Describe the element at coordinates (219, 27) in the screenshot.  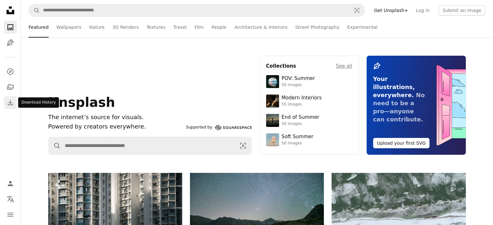
I see `a: People` at that location.